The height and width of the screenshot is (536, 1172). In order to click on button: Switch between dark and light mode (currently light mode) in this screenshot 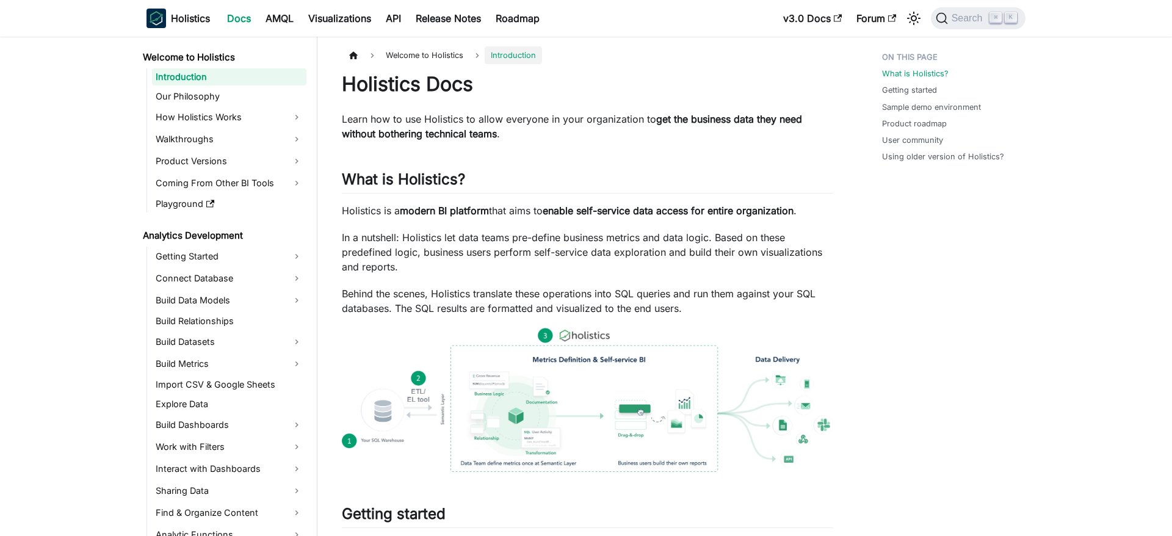, I will do `click(914, 18)`.